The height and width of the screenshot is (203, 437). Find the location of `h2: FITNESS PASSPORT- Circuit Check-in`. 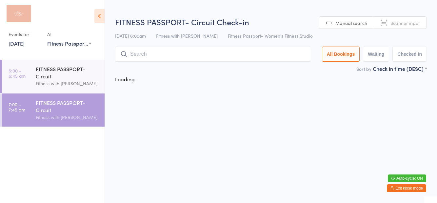

h2: FITNESS PASSPORT- Circuit Check-in is located at coordinates (271, 22).